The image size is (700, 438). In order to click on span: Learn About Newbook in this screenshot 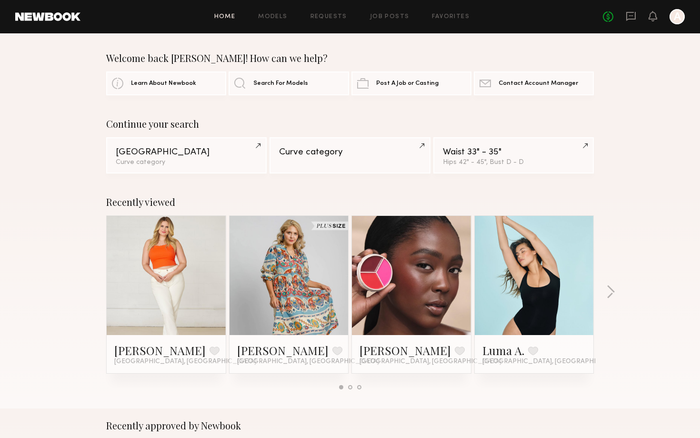, I will do `click(163, 83)`.